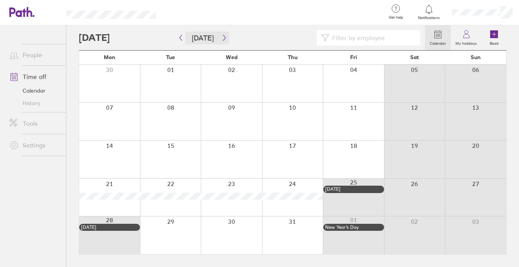 This screenshot has height=267, width=519. What do you see at coordinates (110, 57) in the screenshot?
I see `span: Mon` at bounding box center [110, 57].